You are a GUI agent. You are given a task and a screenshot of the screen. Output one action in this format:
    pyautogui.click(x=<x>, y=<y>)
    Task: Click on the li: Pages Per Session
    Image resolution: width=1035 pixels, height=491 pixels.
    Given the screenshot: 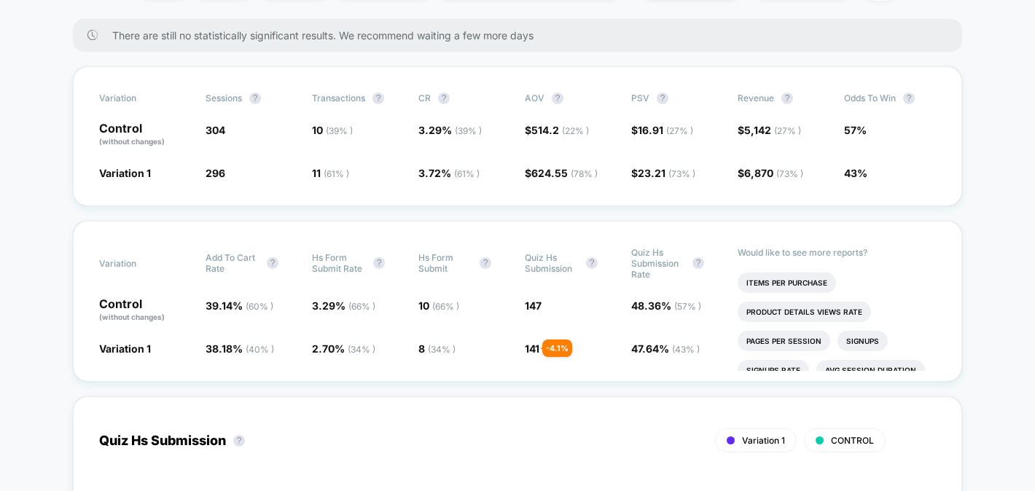 What is the action you would take?
    pyautogui.click(x=784, y=341)
    